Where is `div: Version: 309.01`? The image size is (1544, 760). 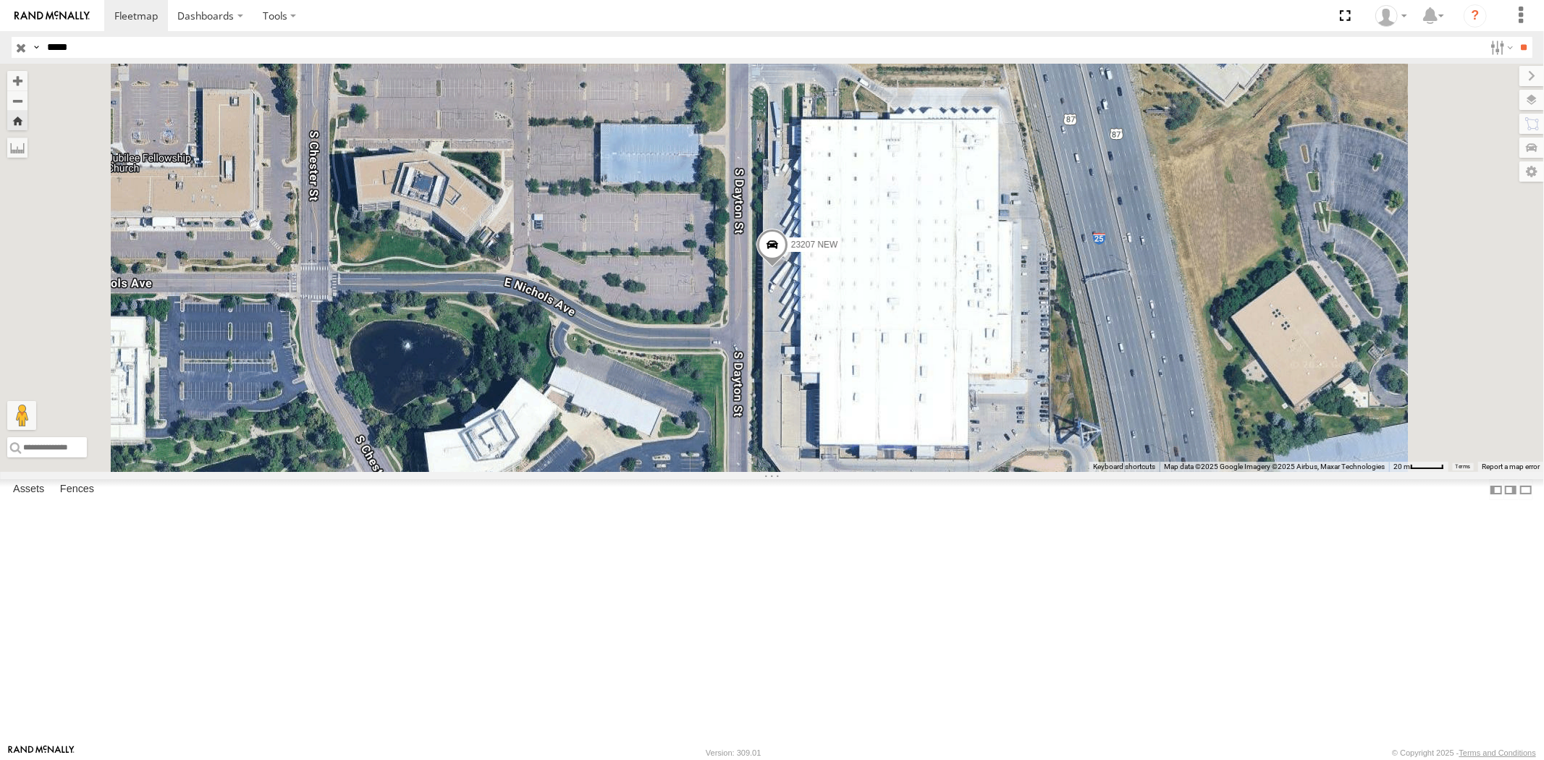 div: Version: 309.01 is located at coordinates (733, 753).